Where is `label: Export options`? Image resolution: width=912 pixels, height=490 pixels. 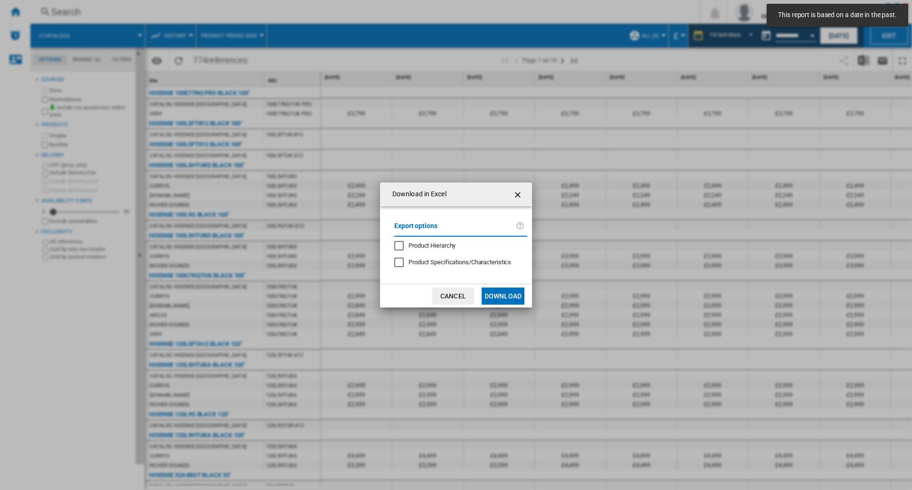
label: Export options is located at coordinates (455, 229).